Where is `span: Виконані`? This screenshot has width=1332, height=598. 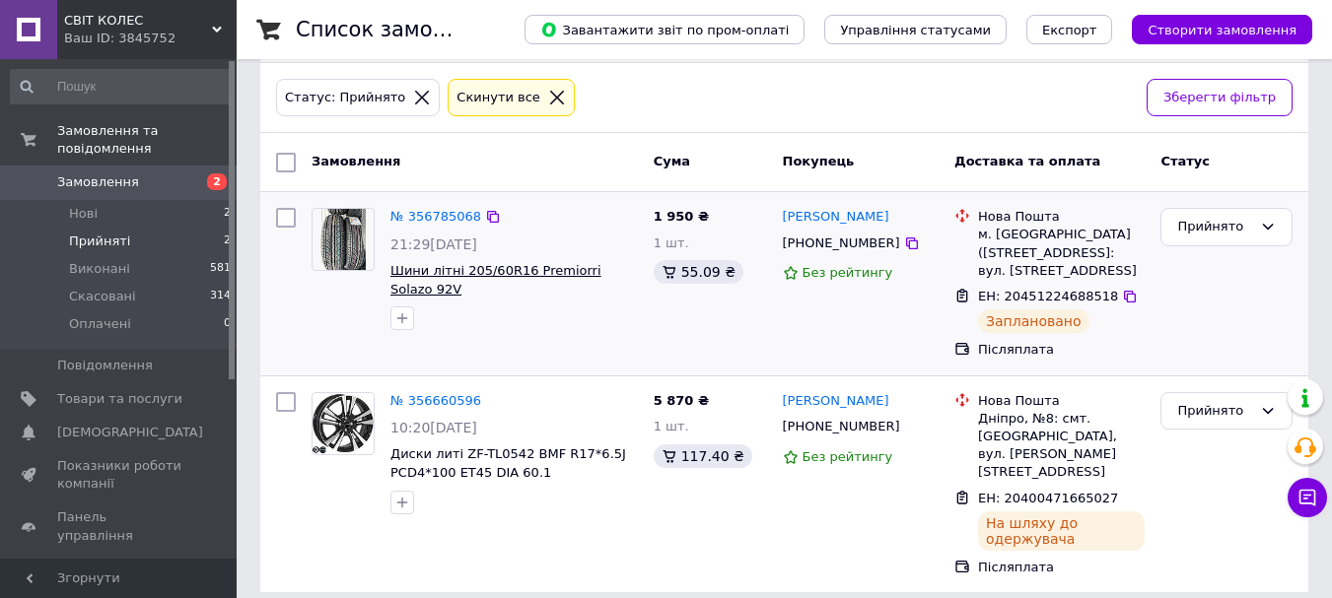
span: Виконані is located at coordinates (100, 269).